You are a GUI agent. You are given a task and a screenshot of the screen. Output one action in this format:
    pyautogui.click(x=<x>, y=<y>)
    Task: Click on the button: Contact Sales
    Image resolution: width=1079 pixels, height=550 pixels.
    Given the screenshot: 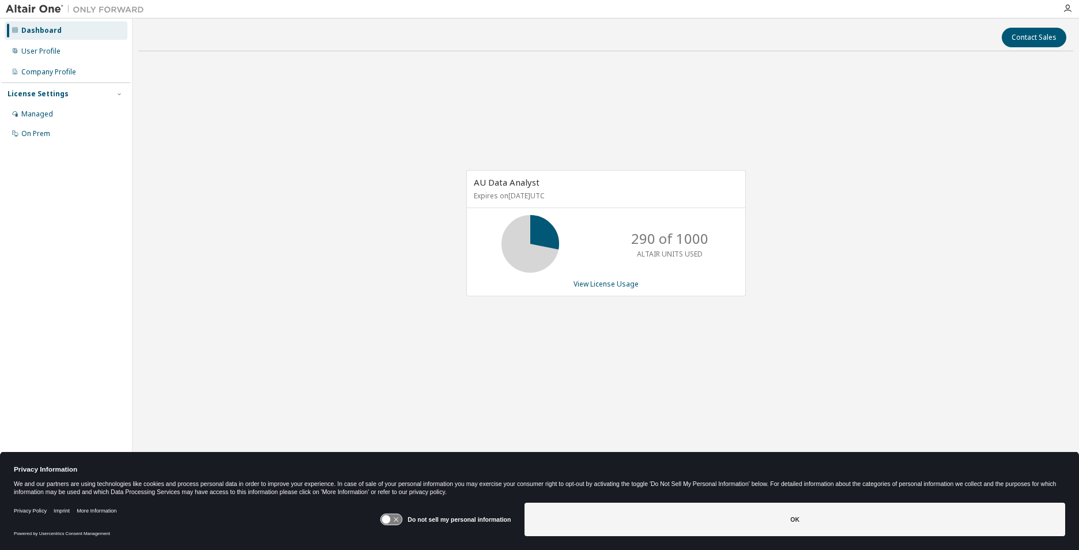 What is the action you would take?
    pyautogui.click(x=1034, y=37)
    